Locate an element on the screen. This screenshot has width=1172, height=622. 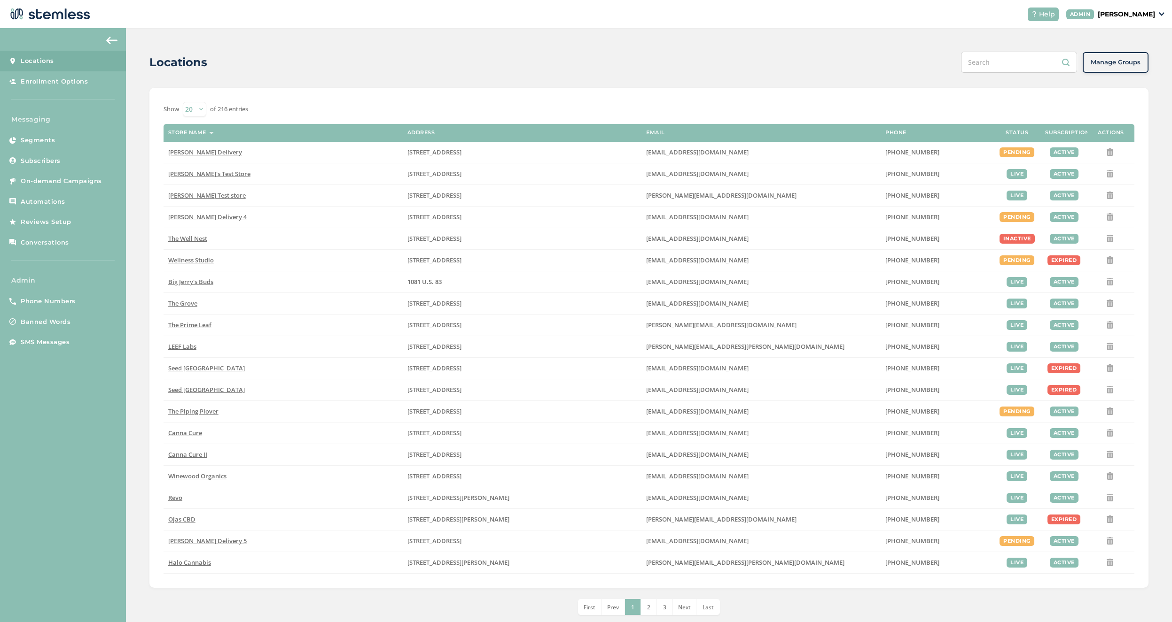
span: 3 is located at coordinates (664, 607).